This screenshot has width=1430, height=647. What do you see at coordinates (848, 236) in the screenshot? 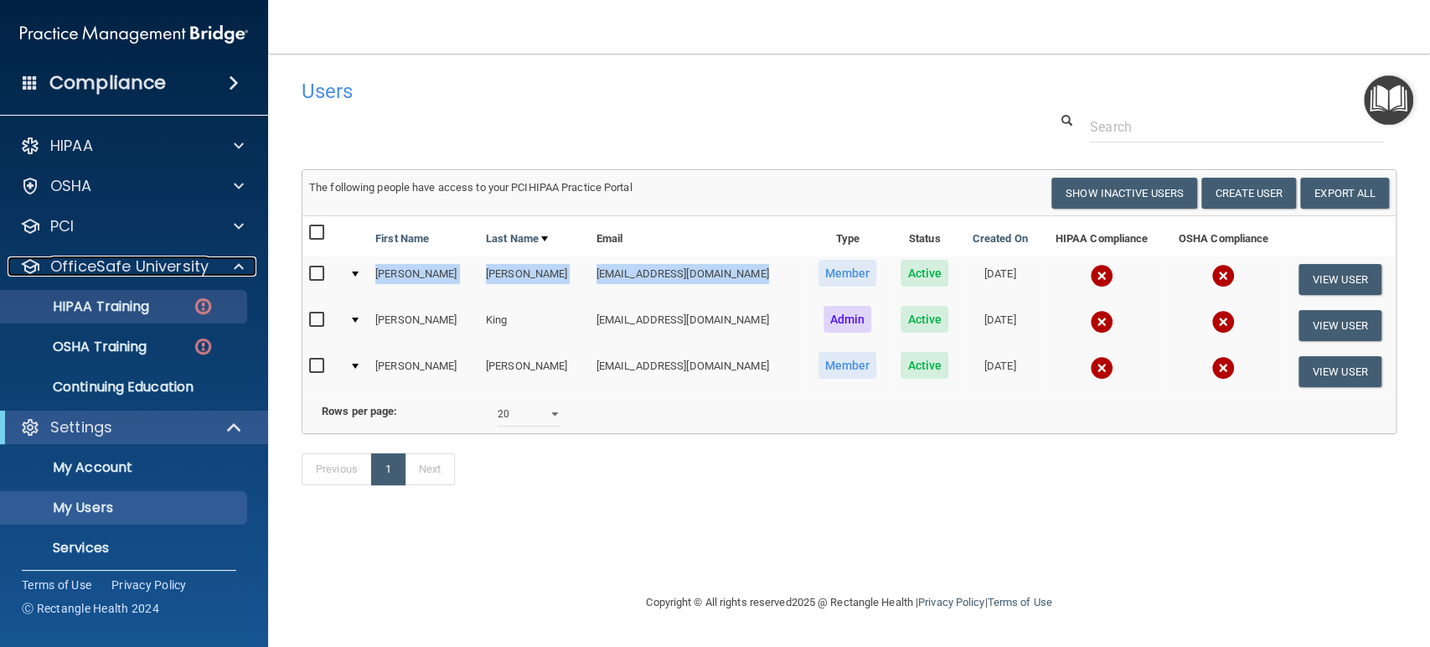
I see `th: Type` at bounding box center [848, 236].